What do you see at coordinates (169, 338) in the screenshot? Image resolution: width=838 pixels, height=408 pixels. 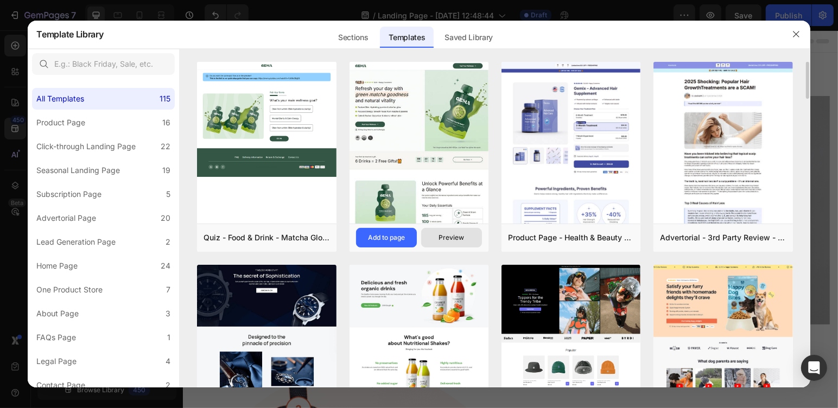 I see `div: 1` at bounding box center [169, 338].